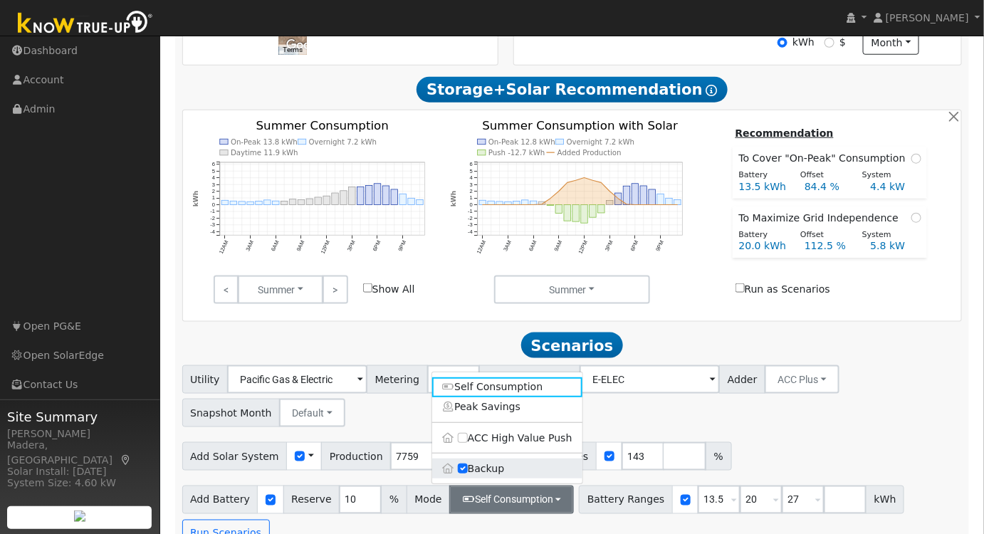 This screenshot has width=984, height=534. What do you see at coordinates (356, 456) in the screenshot?
I see `span: Production` at bounding box center [356, 456].